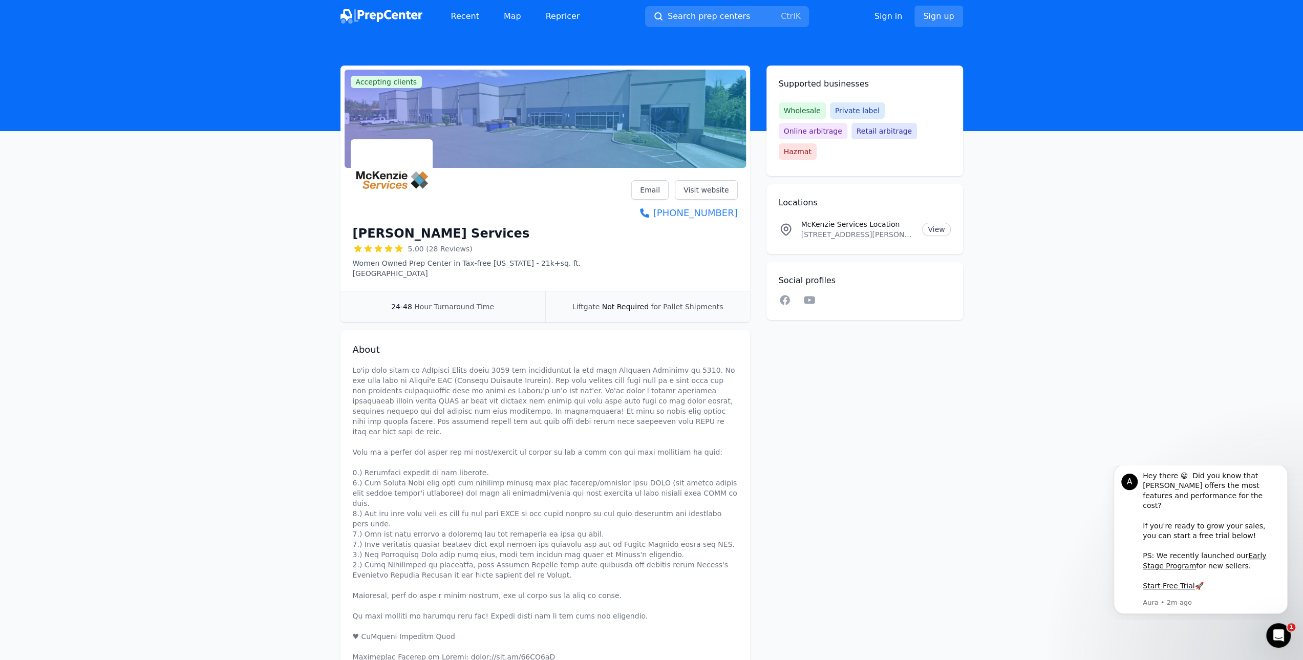  Describe the element at coordinates (706, 190) in the screenshot. I see `a: Visit website` at that location.